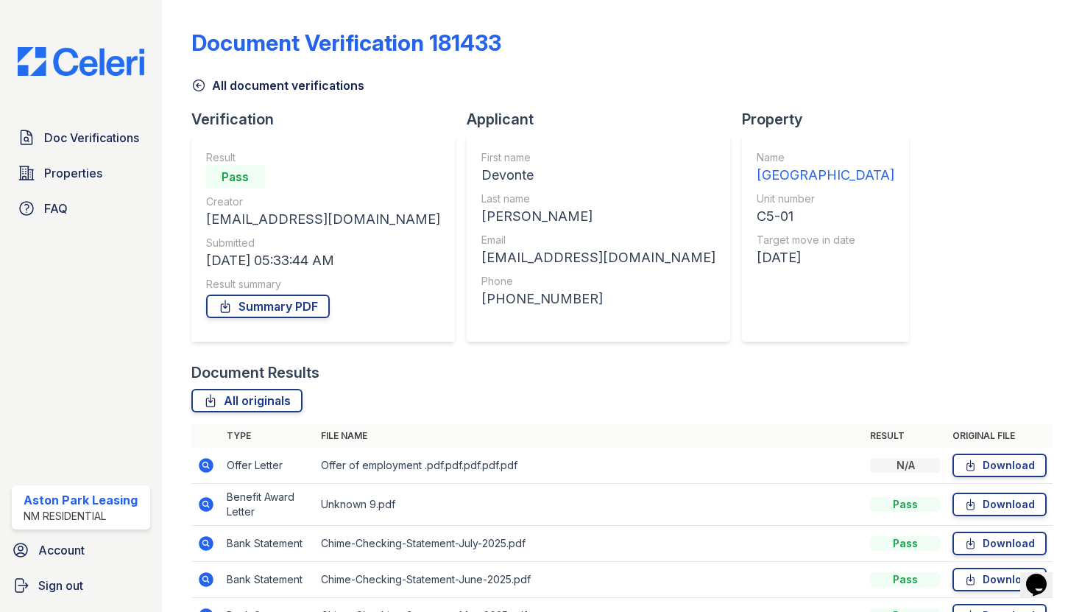 Image resolution: width=1082 pixels, height=612 pixels. What do you see at coordinates (255, 372) in the screenshot?
I see `div: Document Results` at bounding box center [255, 372].